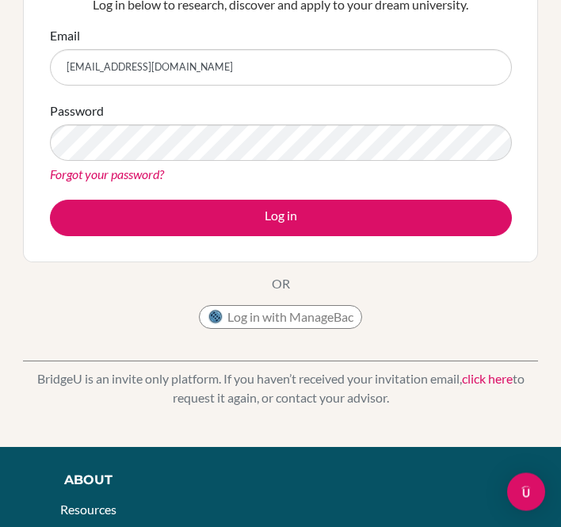 The image size is (561, 527). Describe the element at coordinates (77, 112) in the screenshot. I see `label: Password` at that location.